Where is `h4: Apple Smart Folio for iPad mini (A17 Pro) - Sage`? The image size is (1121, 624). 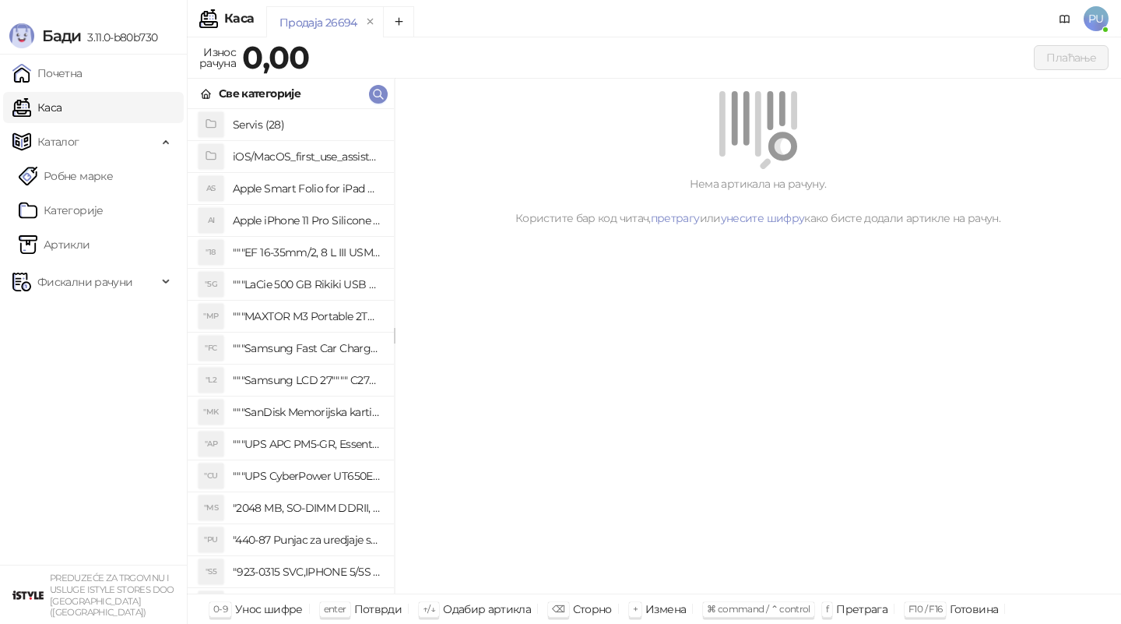 h4: Apple Smart Folio for iPad mini (A17 Pro) - Sage is located at coordinates (307, 188).